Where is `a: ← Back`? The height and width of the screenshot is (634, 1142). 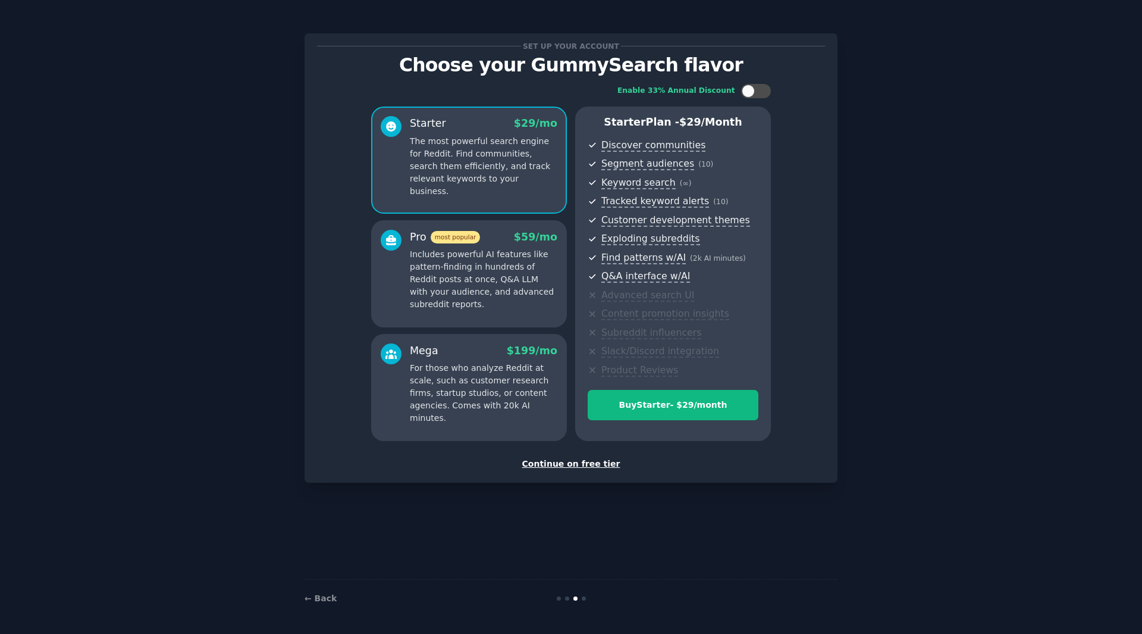
a: ← Back is located at coordinates (321, 598).